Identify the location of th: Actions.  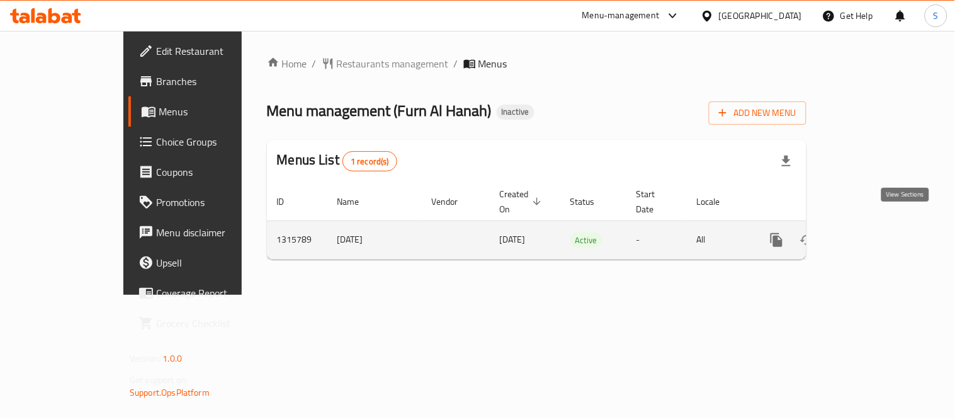
(822, 202).